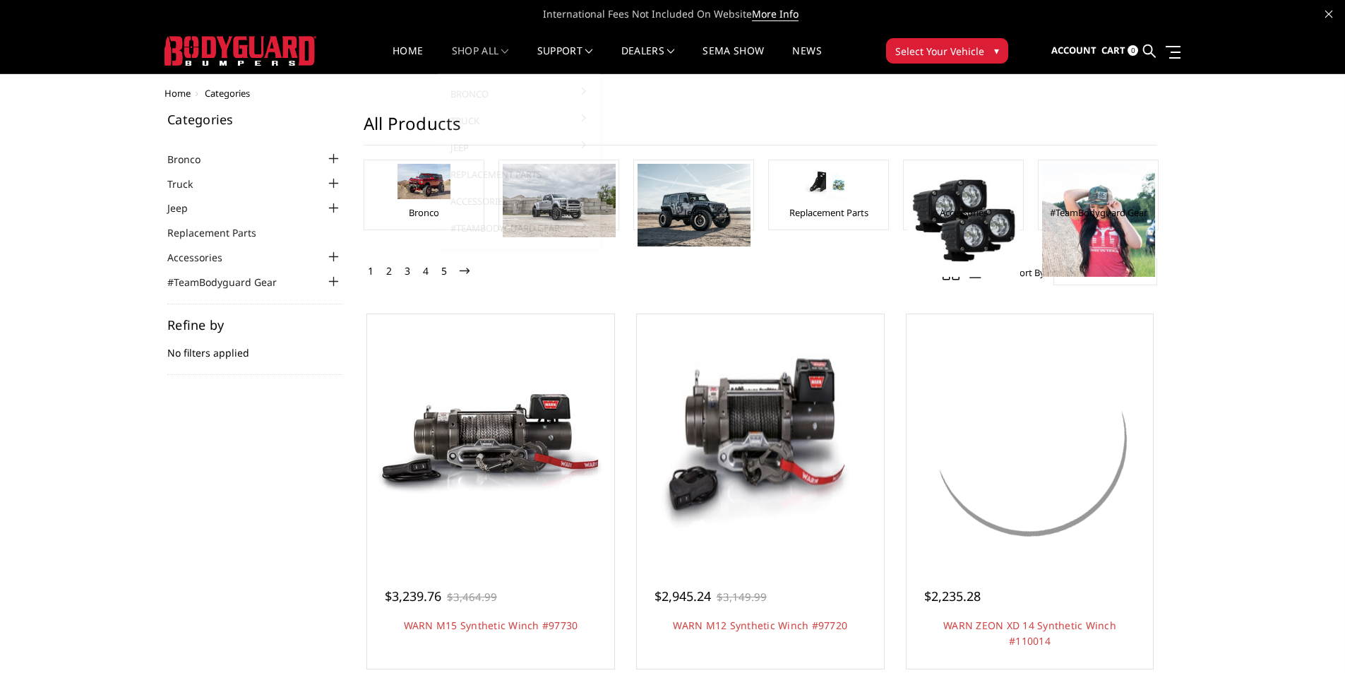  I want to click on a: WARN M15 Synthetic Winch #97730 WARN M15 Synthetic Winch #97730, so click(491, 438).